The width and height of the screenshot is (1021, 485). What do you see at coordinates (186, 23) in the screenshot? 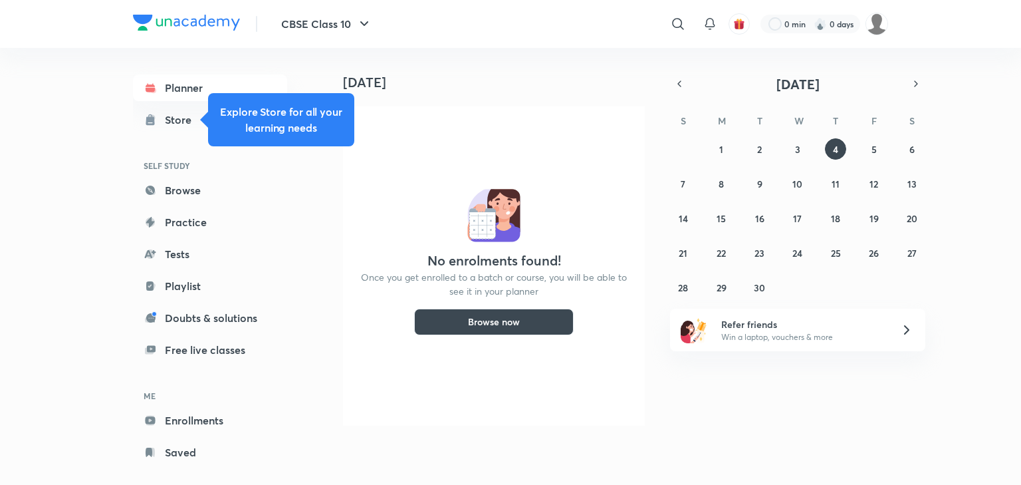
I see `img: Company Logo` at bounding box center [186, 23].